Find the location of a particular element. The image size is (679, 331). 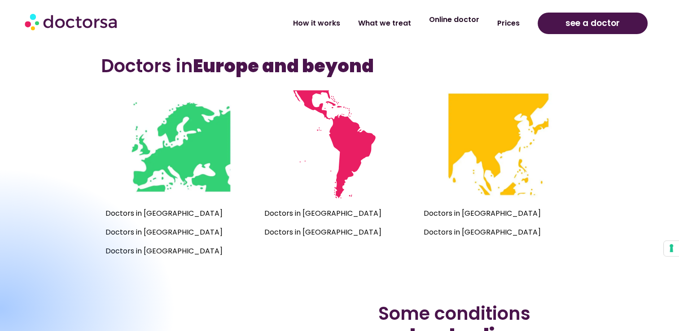

a: see a doctor is located at coordinates (593, 23).